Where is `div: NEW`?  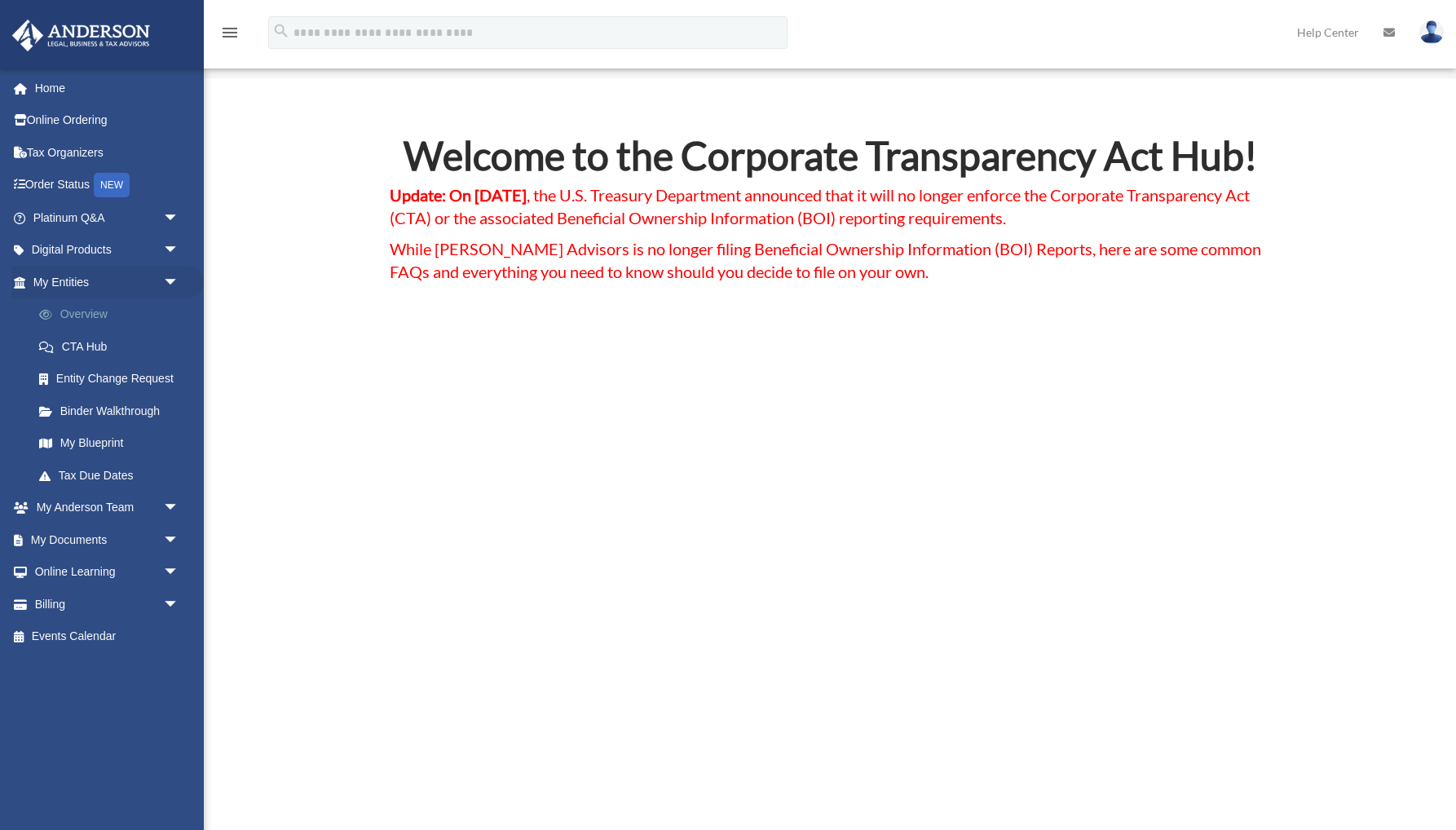 div: NEW is located at coordinates (112, 185).